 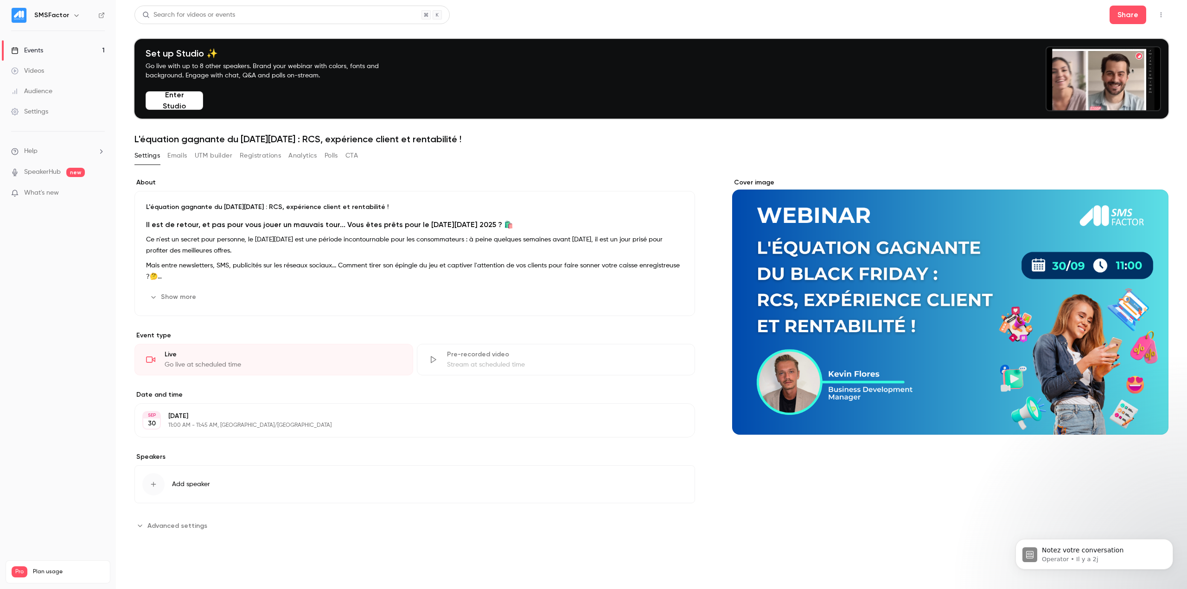 What do you see at coordinates (174, 297) in the screenshot?
I see `button: Show more` at bounding box center [174, 297].